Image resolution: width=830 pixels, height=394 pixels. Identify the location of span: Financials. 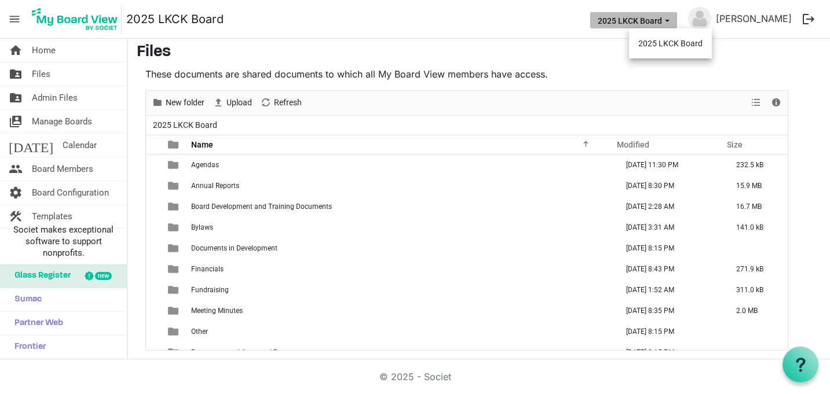
(207, 269).